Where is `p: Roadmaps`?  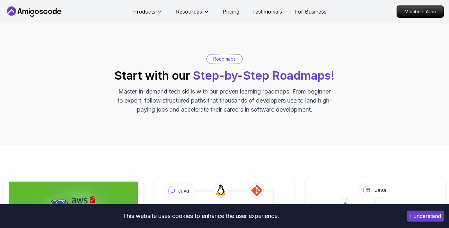
p: Roadmaps is located at coordinates (225, 59).